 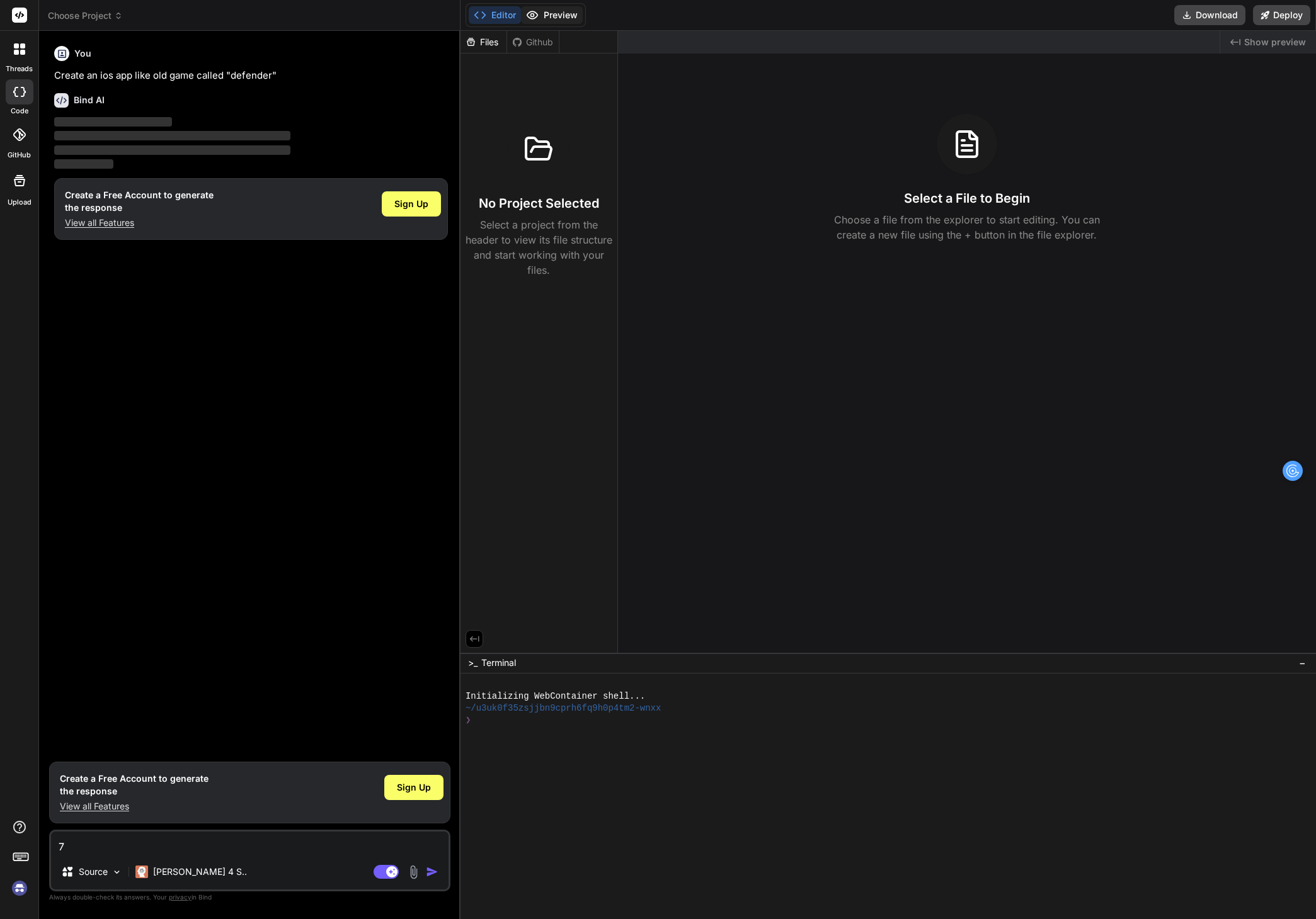 What do you see at coordinates (538, 248) in the screenshot?
I see `p: Select a project from the header to view its file structure and start working with your files.` at bounding box center [538, 248].